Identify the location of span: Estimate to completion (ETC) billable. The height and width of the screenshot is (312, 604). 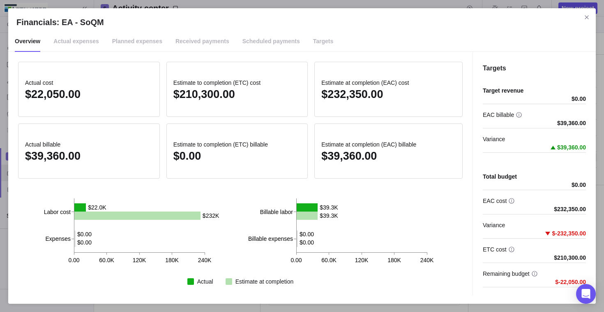
(237, 144).